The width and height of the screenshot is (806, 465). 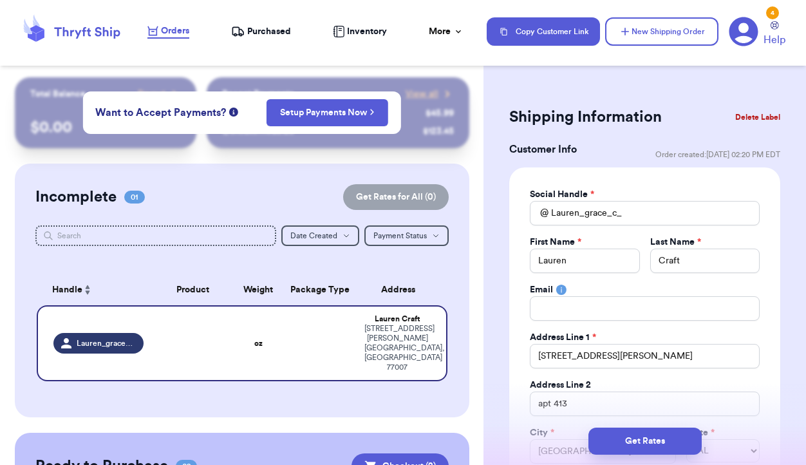 I want to click on button: New Shipping Order, so click(x=661, y=32).